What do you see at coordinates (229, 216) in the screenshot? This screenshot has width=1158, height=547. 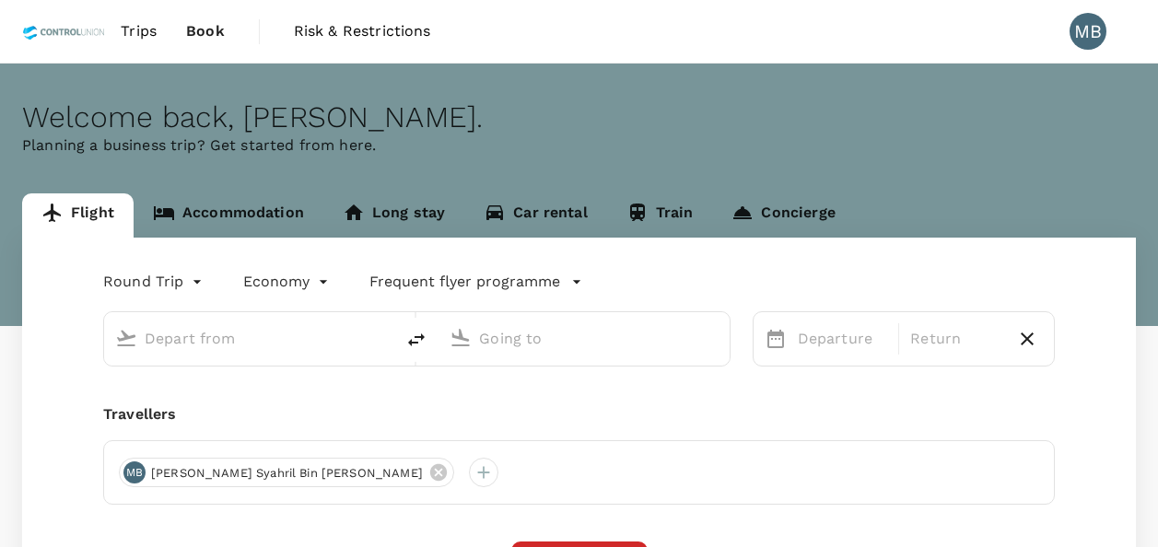 I see `a: Accommodation` at bounding box center [229, 216].